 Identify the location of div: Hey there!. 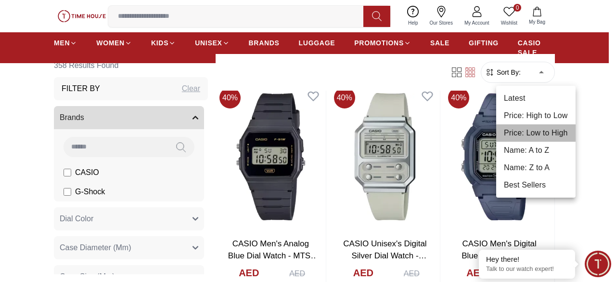
(527, 259).